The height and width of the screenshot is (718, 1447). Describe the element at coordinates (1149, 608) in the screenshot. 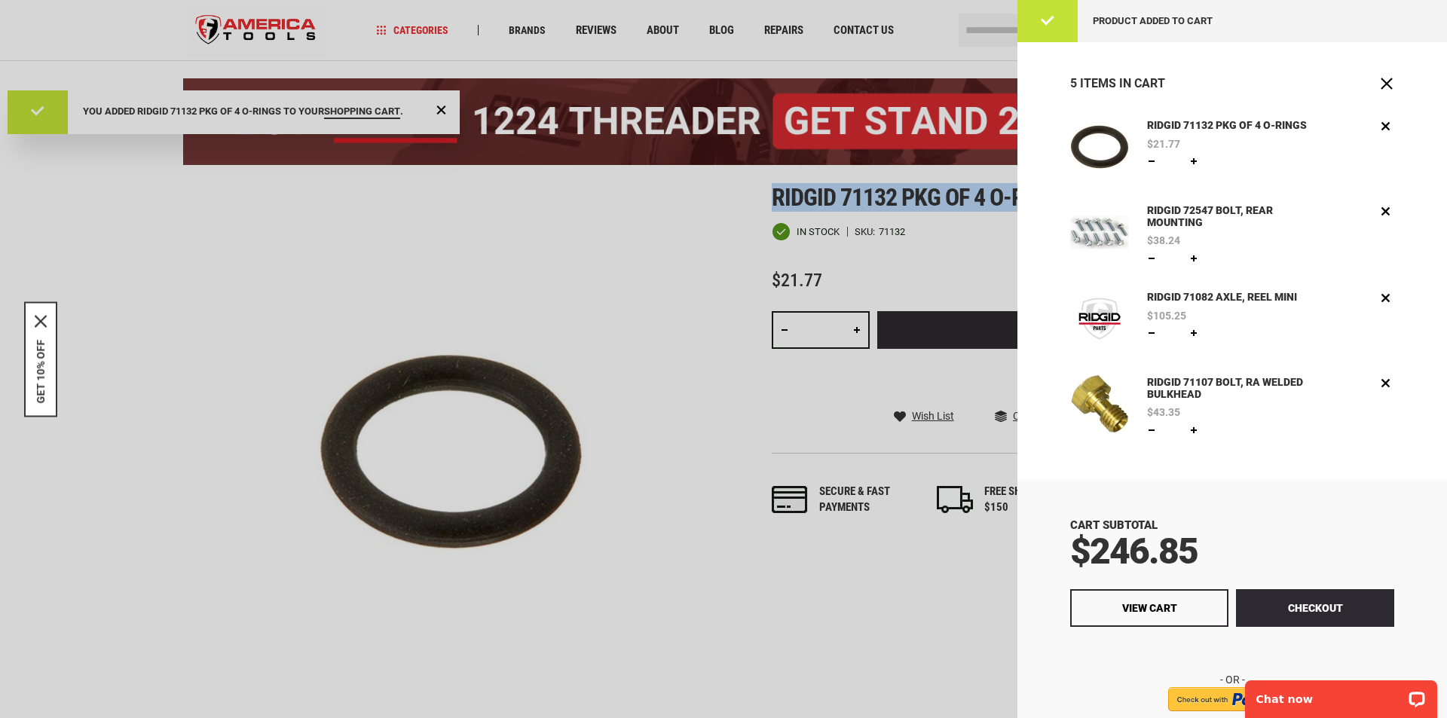

I see `a: View Cart` at that location.